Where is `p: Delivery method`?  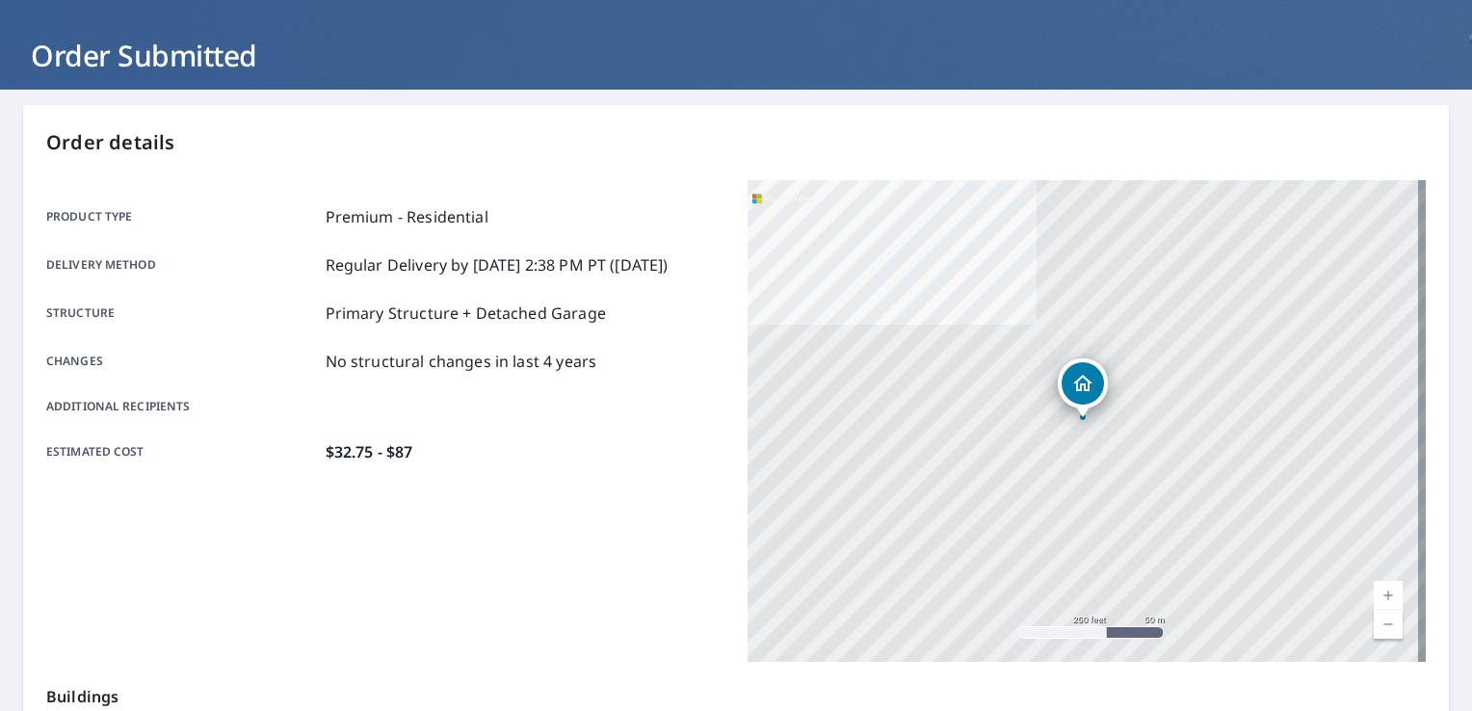 p: Delivery method is located at coordinates (182, 265).